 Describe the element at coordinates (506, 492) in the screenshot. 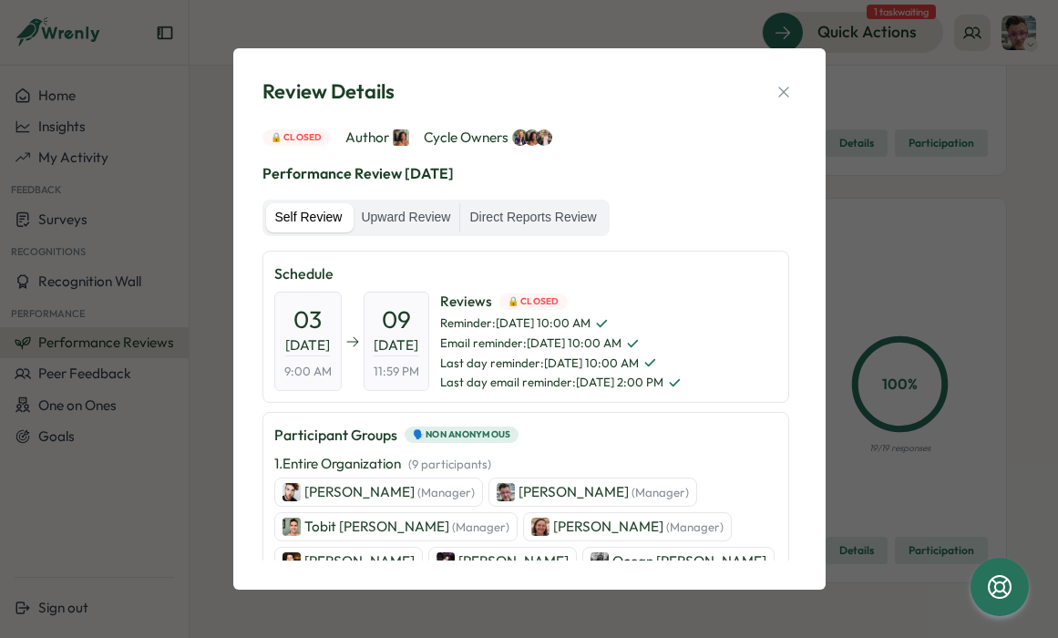

I see `img: Chris Forlano` at that location.